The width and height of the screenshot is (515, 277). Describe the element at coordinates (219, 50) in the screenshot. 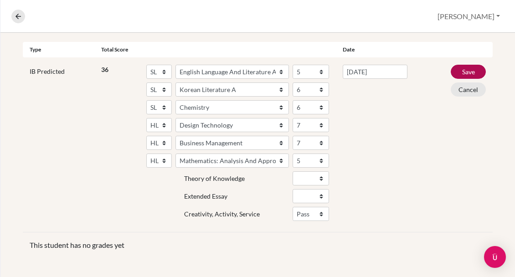

I see `div: Total score` at that location.